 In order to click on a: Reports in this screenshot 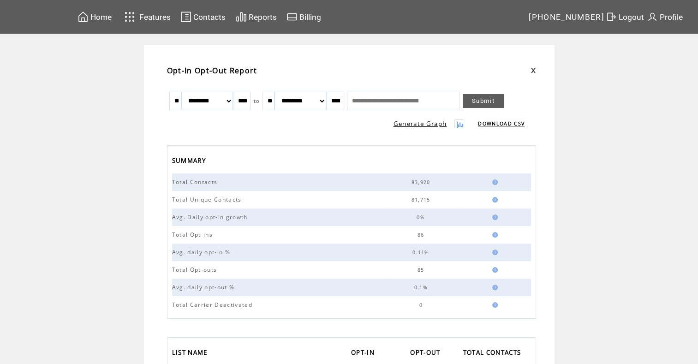, I will do `click(256, 17)`.